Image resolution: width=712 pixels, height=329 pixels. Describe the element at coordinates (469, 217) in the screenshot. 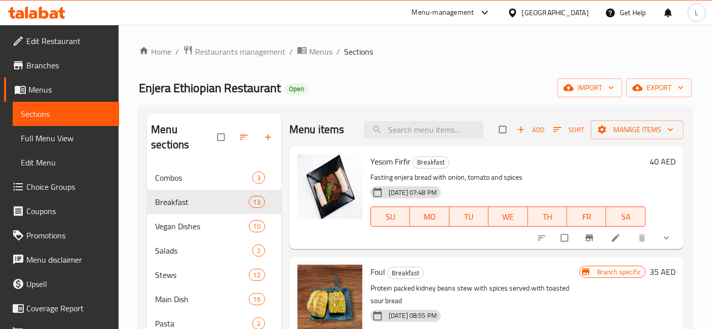

I see `button: TU` at that location.